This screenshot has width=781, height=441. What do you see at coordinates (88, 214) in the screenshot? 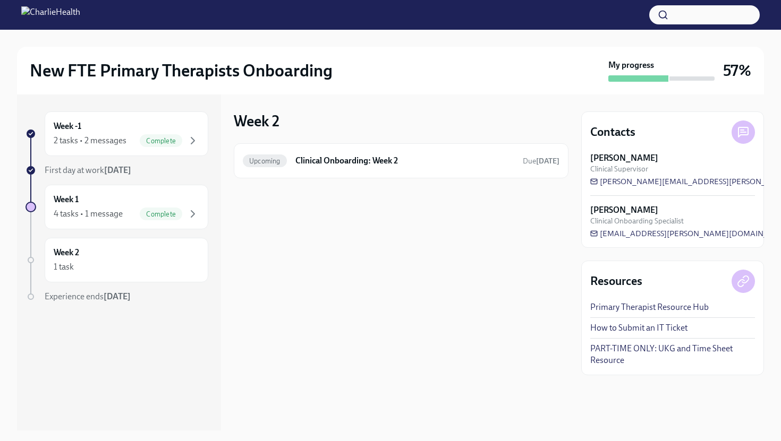
I see `div: 4 tasks • 1 message` at bounding box center [88, 214].